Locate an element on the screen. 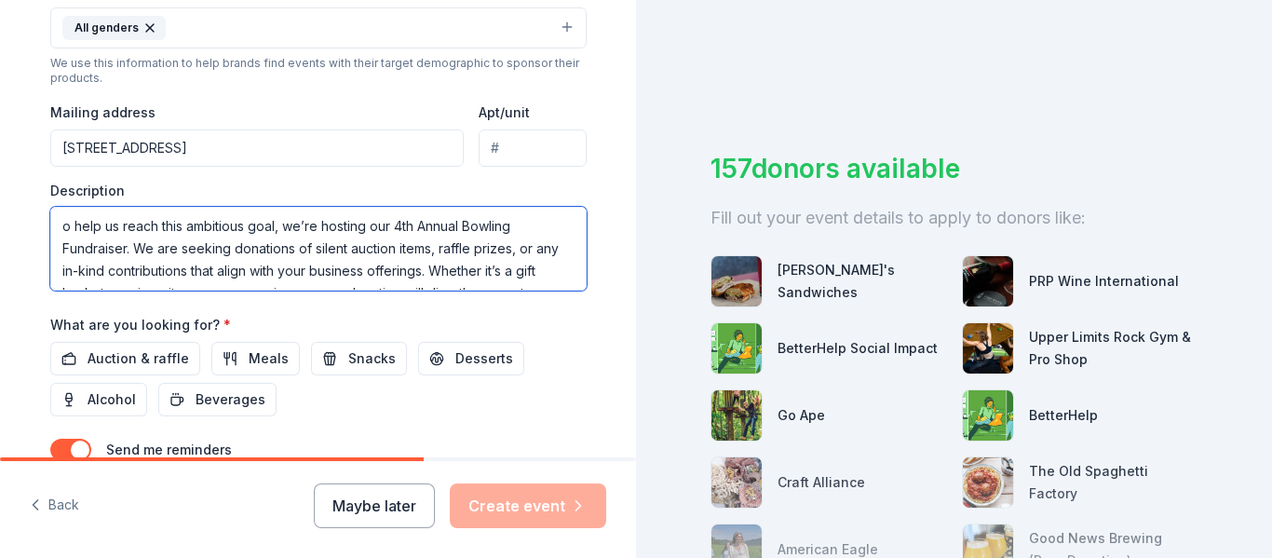 The height and width of the screenshot is (558, 1272). span: Alcohol is located at coordinates (112, 399).